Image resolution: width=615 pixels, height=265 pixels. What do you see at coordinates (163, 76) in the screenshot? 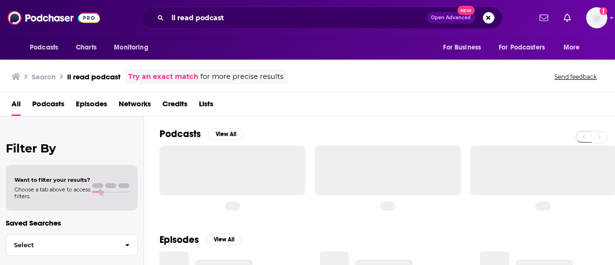
I see `a: Try an exact match` at bounding box center [163, 76].